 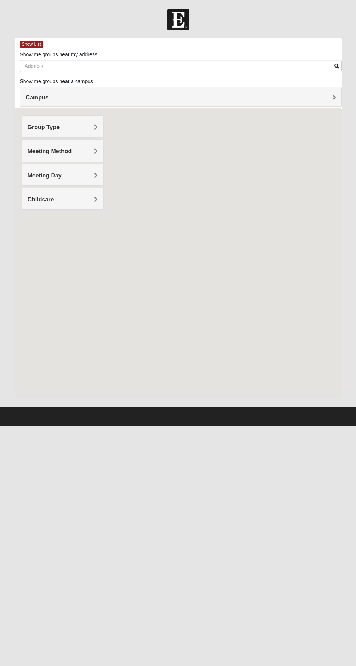 What do you see at coordinates (181, 66) in the screenshot?
I see `input: Address` at bounding box center [181, 66].